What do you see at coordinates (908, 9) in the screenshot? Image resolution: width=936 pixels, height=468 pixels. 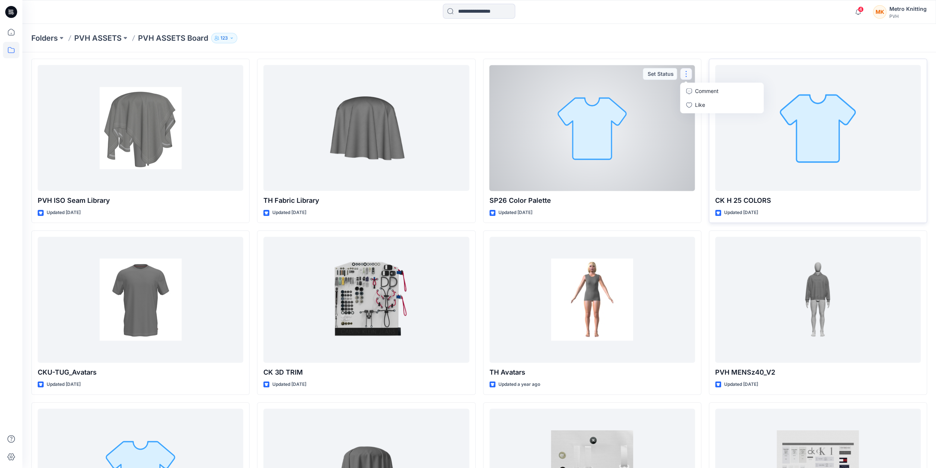 I see `div: Metro Knitting` at bounding box center [908, 9].